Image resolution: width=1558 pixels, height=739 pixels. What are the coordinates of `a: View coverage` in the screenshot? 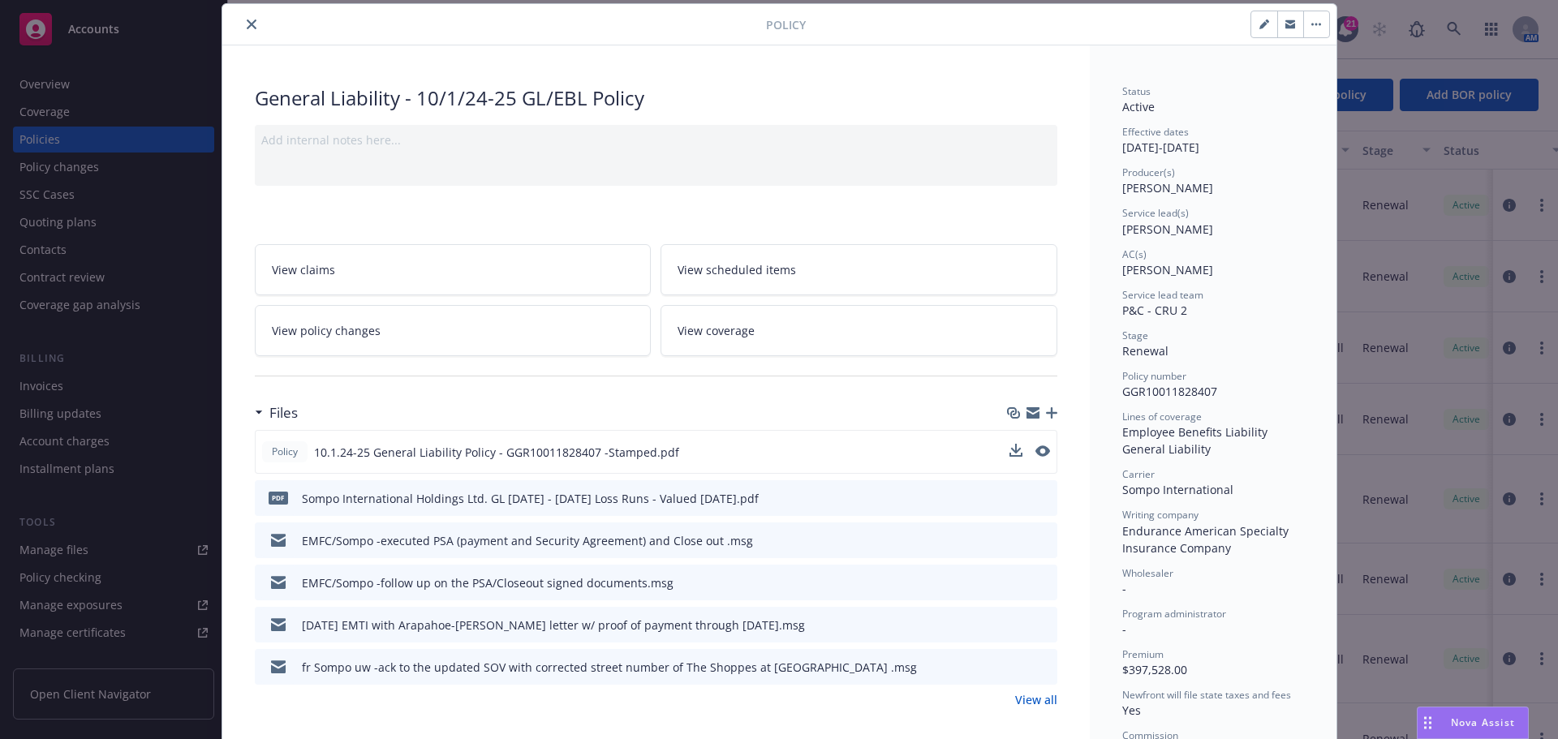 It's located at (859, 330).